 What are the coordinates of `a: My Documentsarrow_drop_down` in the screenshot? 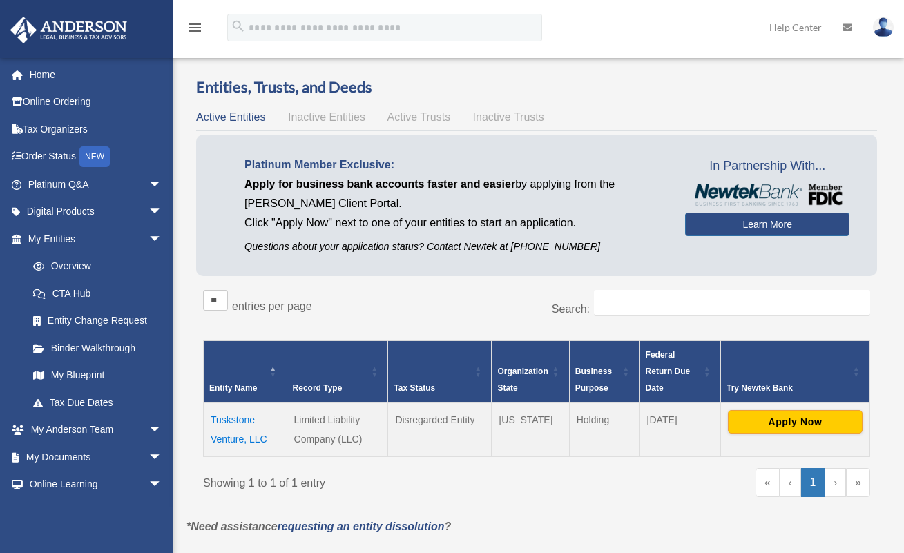 It's located at (96, 457).